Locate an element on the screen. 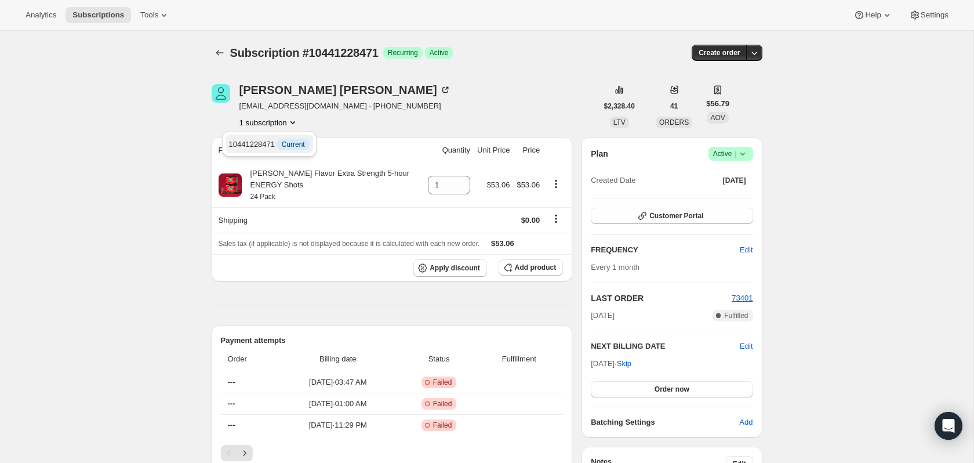 The height and width of the screenshot is (463, 974). span: Subscriptions is located at coordinates (98, 15).